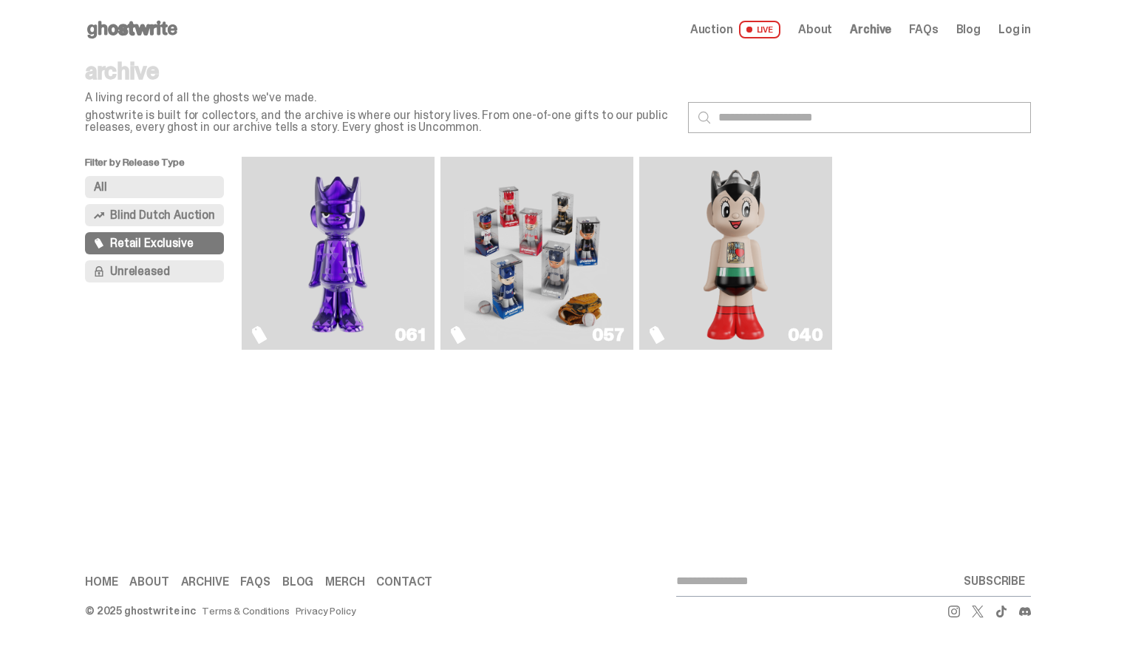 The height and width of the screenshot is (647, 1127). What do you see at coordinates (760, 30) in the screenshot?
I see `span: LIVE` at bounding box center [760, 30].